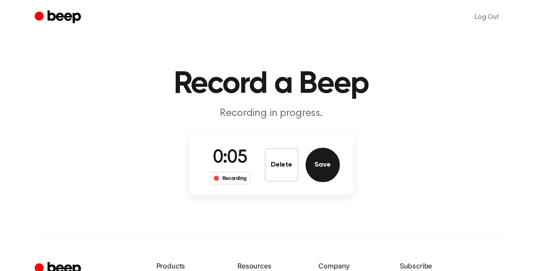 The height and width of the screenshot is (271, 542). Describe the element at coordinates (230, 158) in the screenshot. I see `span: 0:05` at that location.